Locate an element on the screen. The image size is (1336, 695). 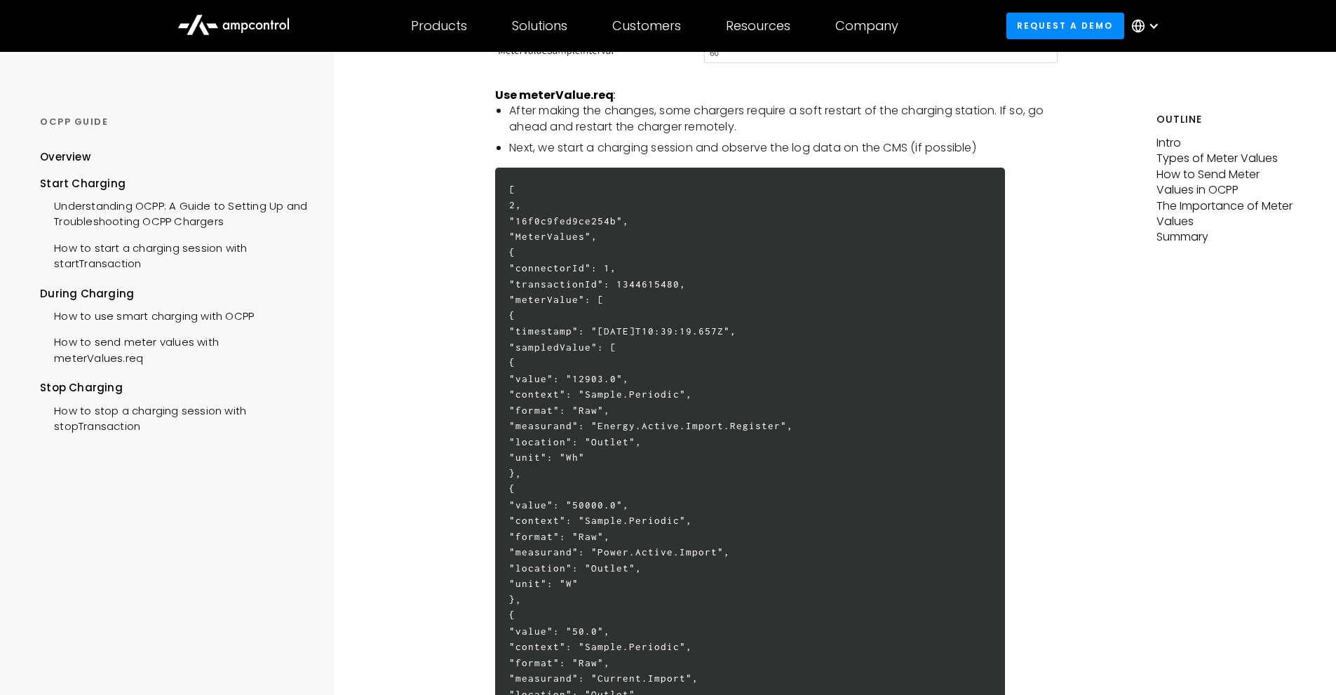
a: How to send meter values with meterValues.req is located at coordinates (173, 349).